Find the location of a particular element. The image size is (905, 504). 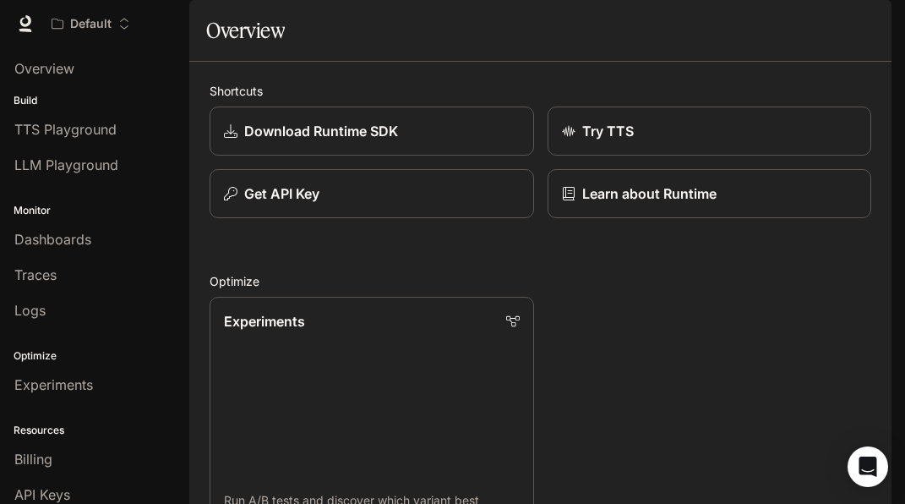

p: Try TTS is located at coordinates (607, 131).